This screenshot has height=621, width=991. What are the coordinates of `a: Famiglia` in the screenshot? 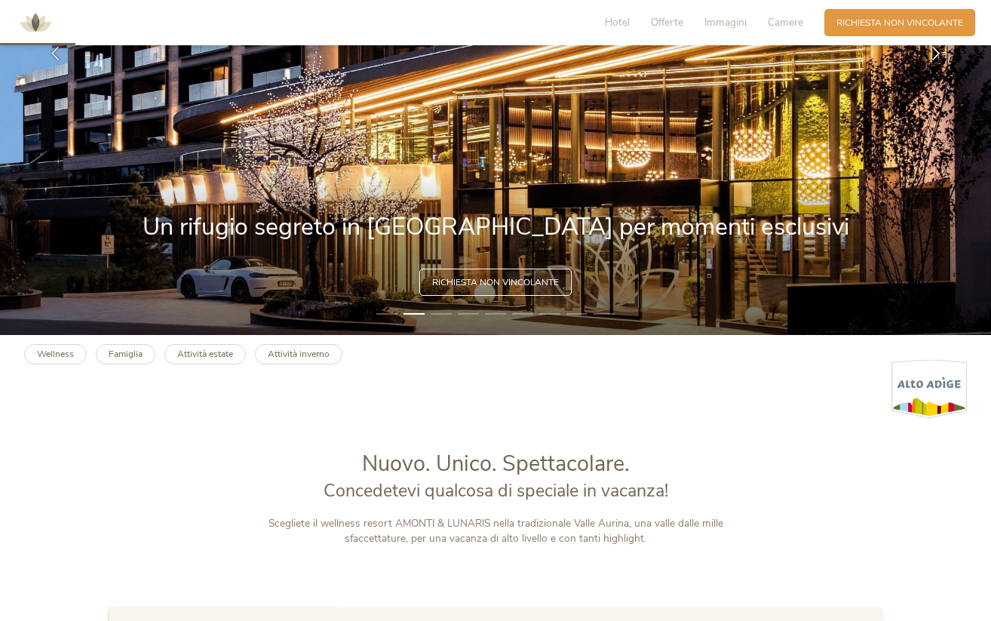 It's located at (125, 354).